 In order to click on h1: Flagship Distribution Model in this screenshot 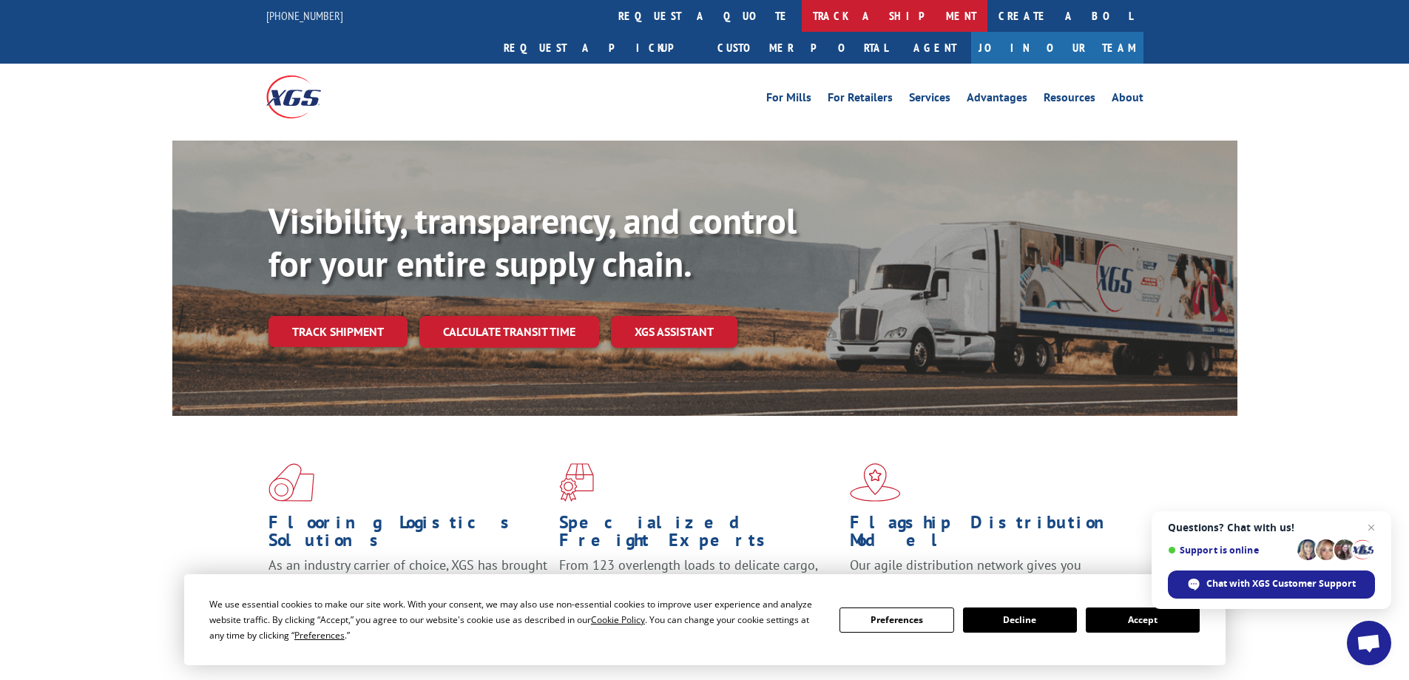, I will do `click(990, 535)`.